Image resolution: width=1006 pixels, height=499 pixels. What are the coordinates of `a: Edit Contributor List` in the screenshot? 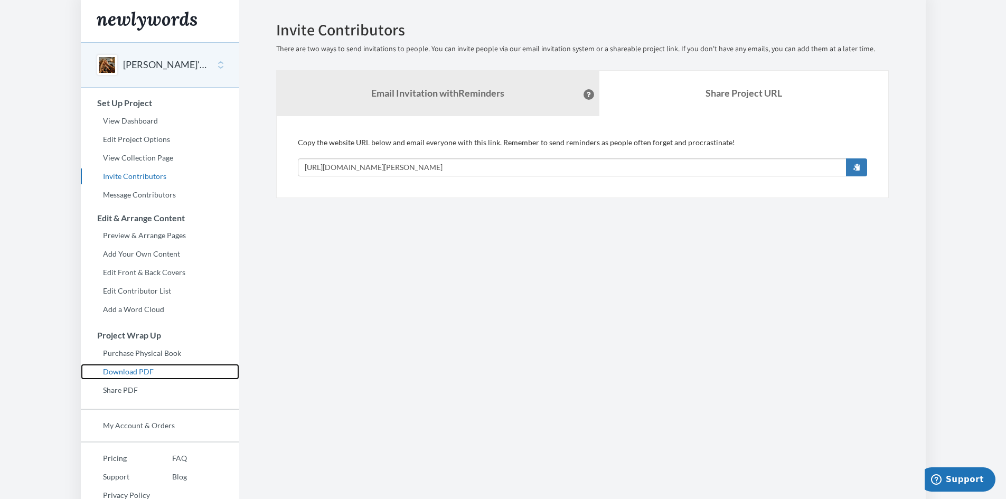 It's located at (160, 291).